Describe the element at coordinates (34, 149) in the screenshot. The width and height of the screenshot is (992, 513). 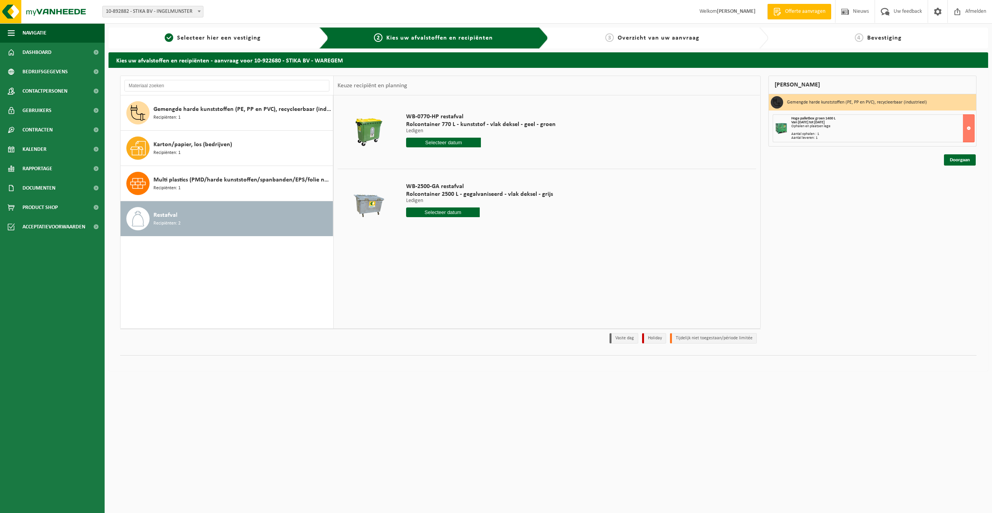
I see `span: Kalender` at that location.